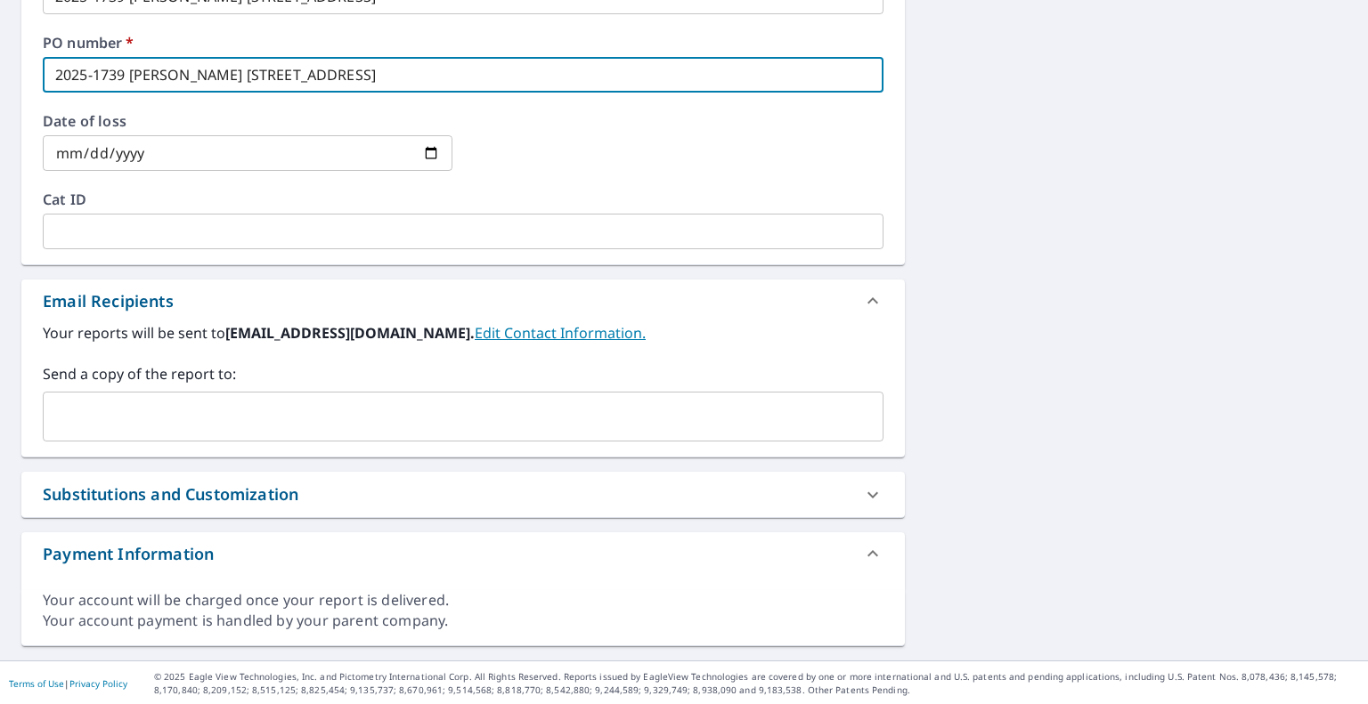  Describe the element at coordinates (463, 374) in the screenshot. I see `label: Send a copy of the report to:` at that location.